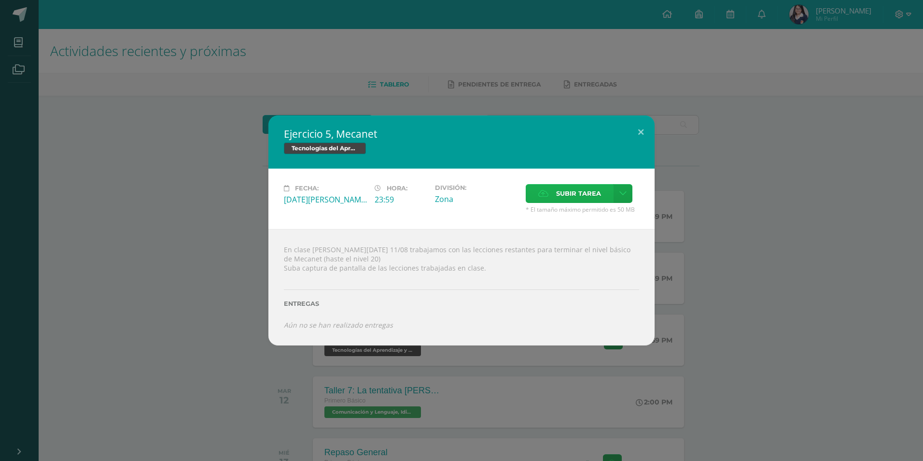  I want to click on h2: Ejercicio 5, Mecanet, so click(462, 134).